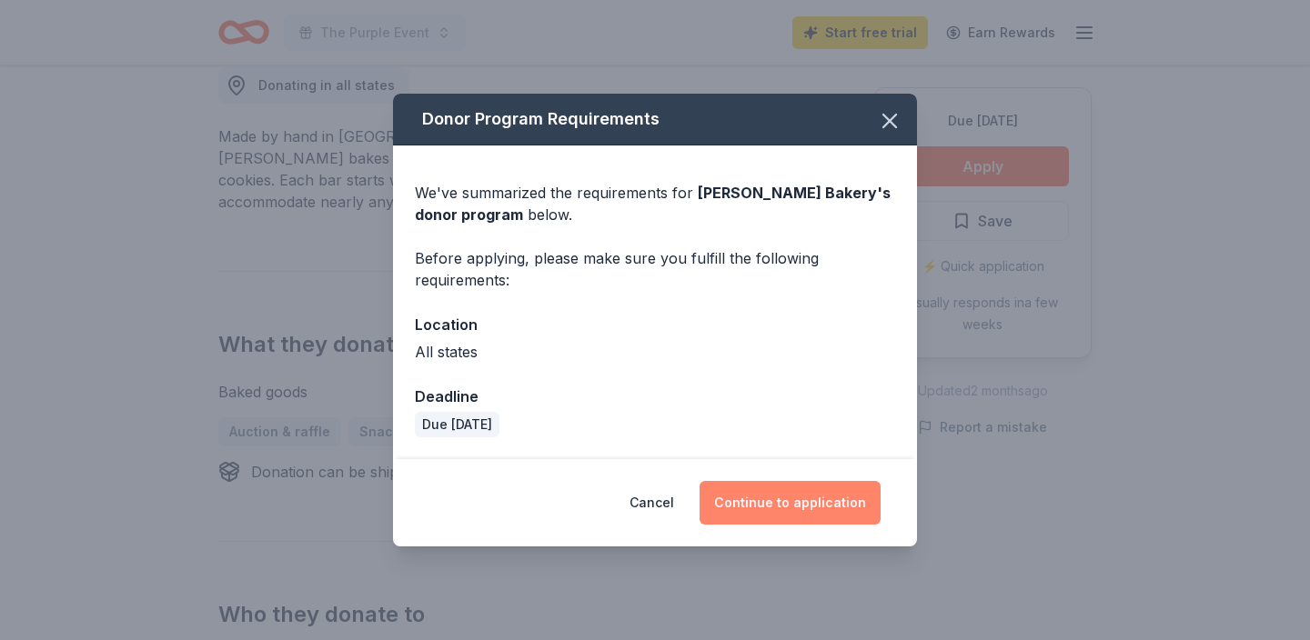 The height and width of the screenshot is (640, 1310). What do you see at coordinates (789, 503) in the screenshot?
I see `button: Continue to application` at bounding box center [789, 503].